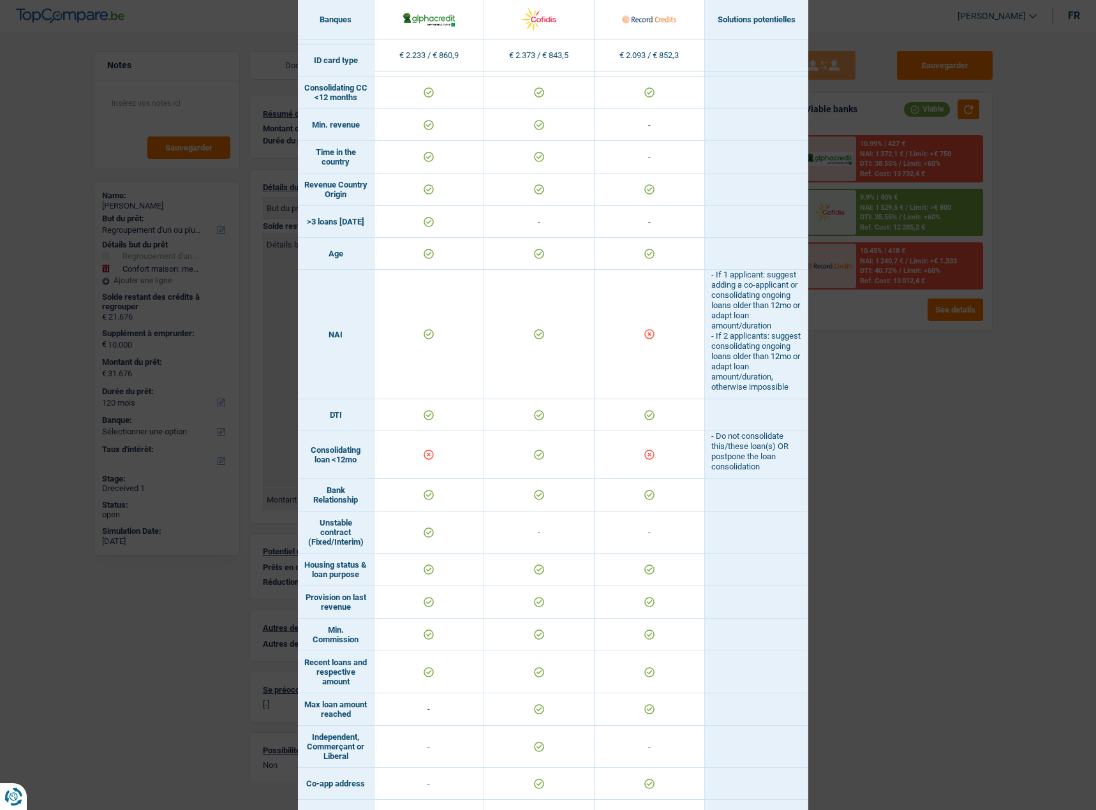 Image resolution: width=1096 pixels, height=810 pixels. I want to click on td: Min. revenue, so click(336, 125).